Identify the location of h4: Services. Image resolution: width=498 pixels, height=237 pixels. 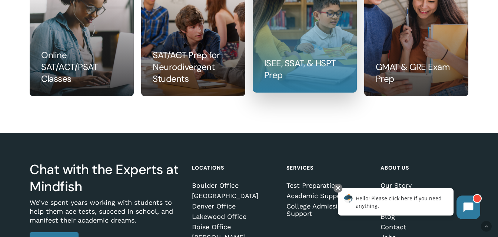
(329, 168).